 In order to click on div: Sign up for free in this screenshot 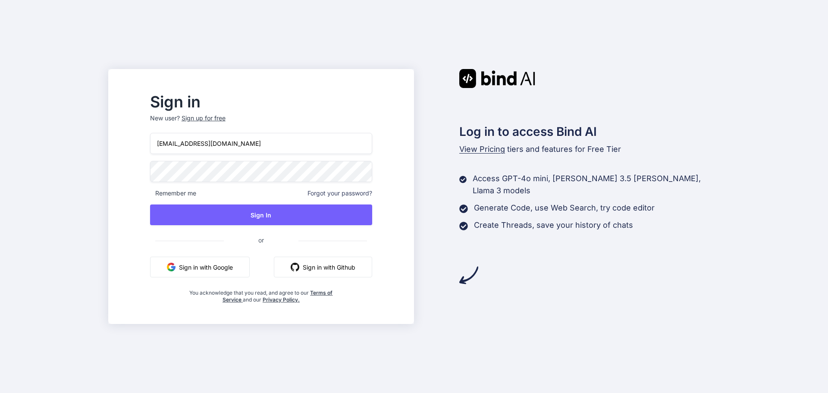, I will do `click(204, 118)`.